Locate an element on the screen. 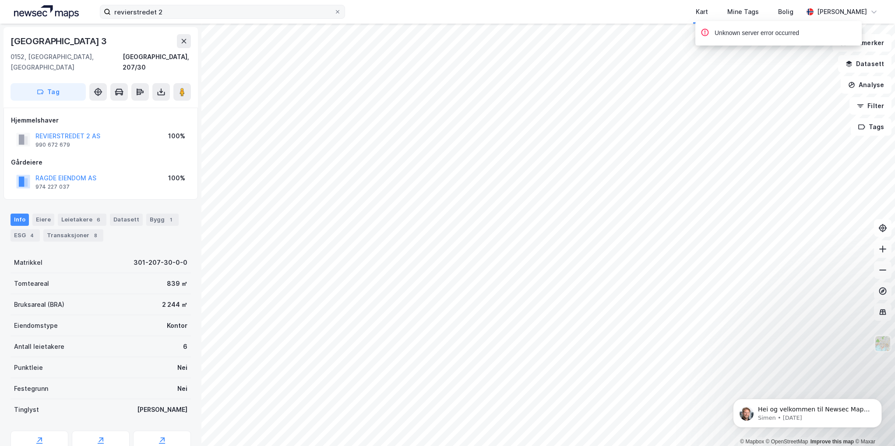 The image size is (895, 446). div: Leietakere is located at coordinates (82, 220).